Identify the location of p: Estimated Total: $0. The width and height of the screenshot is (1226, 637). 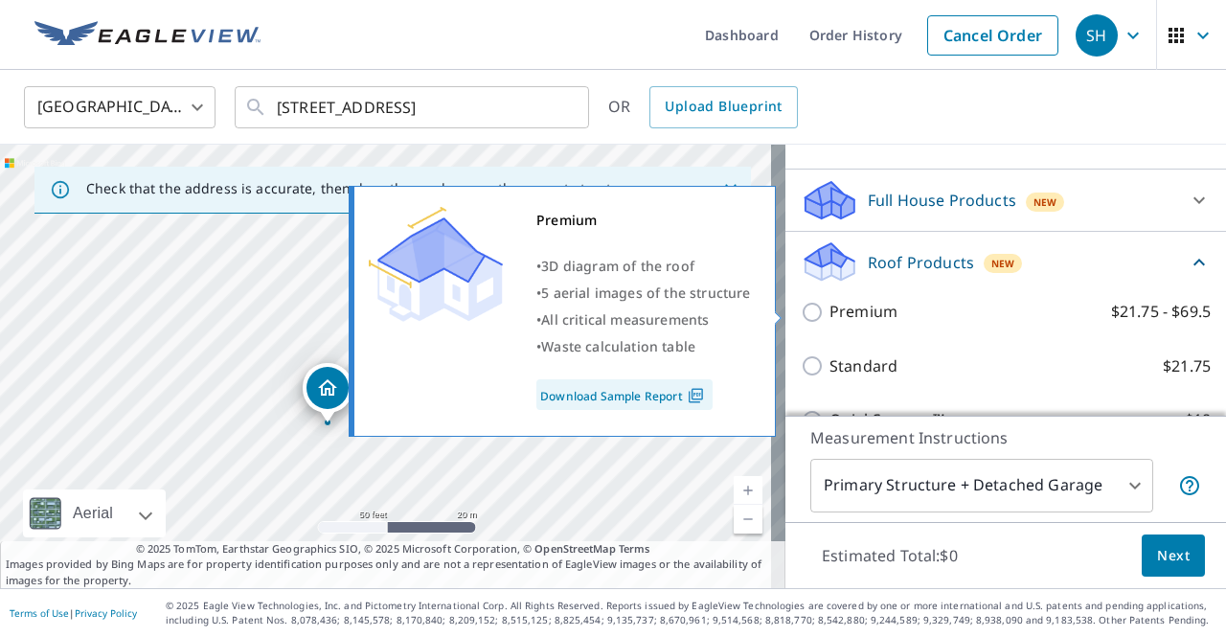
(890, 555).